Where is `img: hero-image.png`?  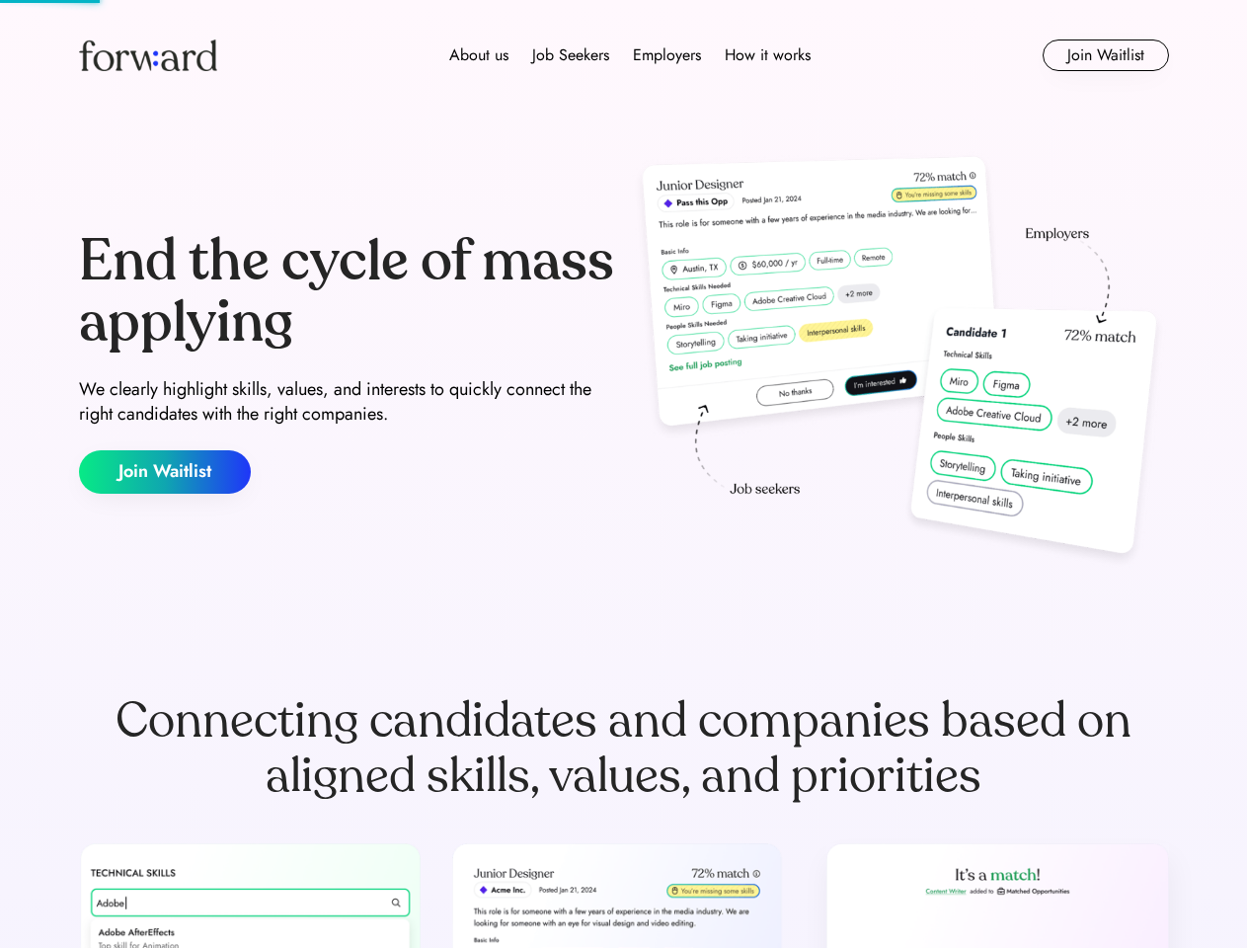
img: hero-image.png is located at coordinates (900, 362).